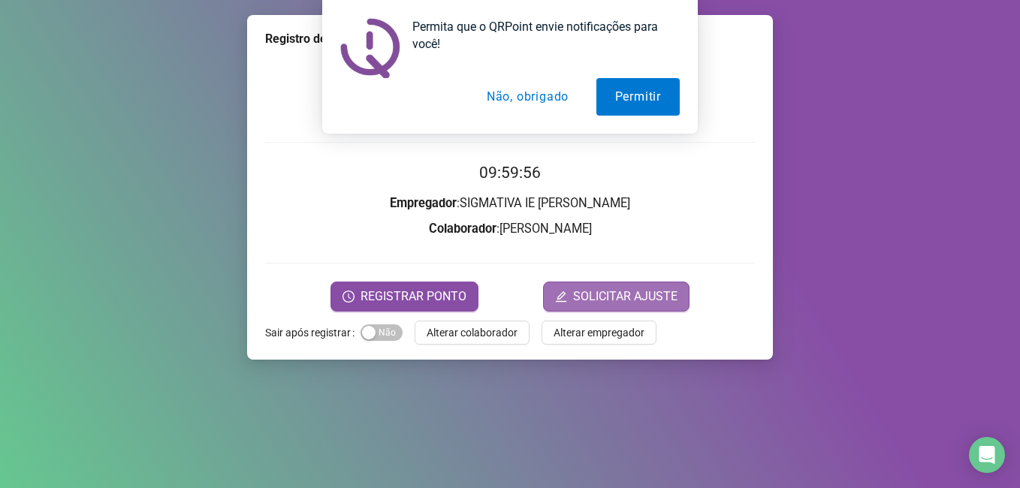  Describe the element at coordinates (527, 97) in the screenshot. I see `button: Não, obrigado` at that location.